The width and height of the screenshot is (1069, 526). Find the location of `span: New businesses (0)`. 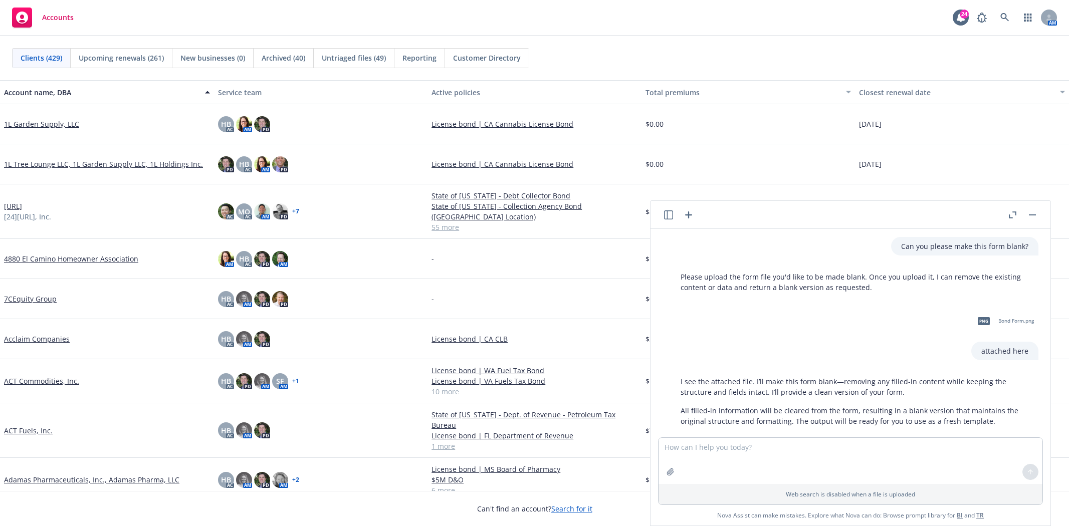

span: New businesses (0) is located at coordinates (212, 58).